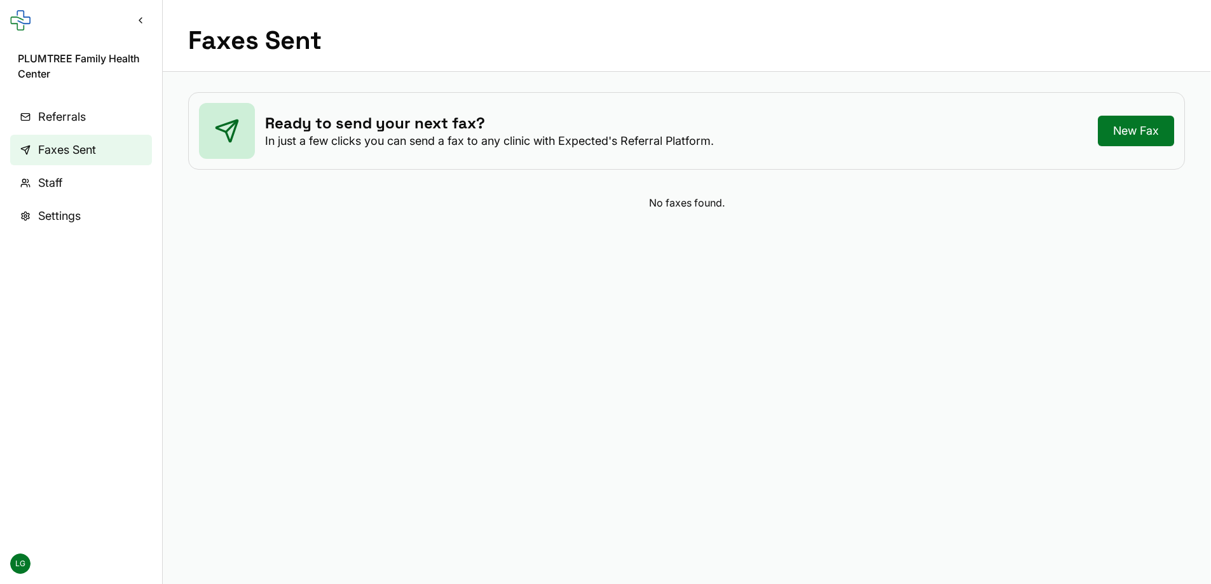 The width and height of the screenshot is (1211, 584). I want to click on div: No faxes found., so click(686, 203).